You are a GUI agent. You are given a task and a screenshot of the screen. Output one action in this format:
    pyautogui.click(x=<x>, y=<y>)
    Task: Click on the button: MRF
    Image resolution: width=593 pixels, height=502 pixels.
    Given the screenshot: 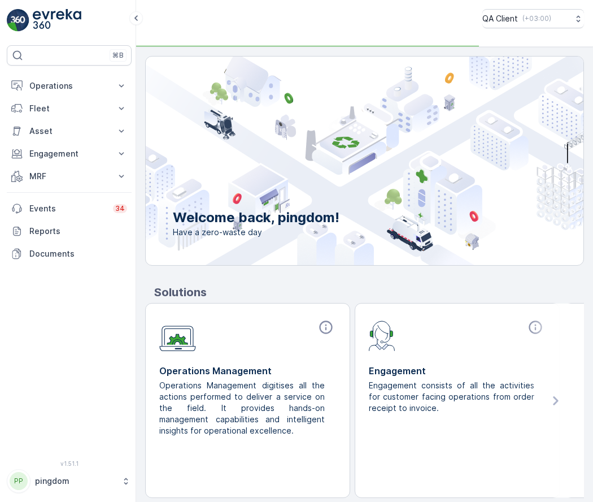 What is the action you would take?
    pyautogui.click(x=69, y=176)
    